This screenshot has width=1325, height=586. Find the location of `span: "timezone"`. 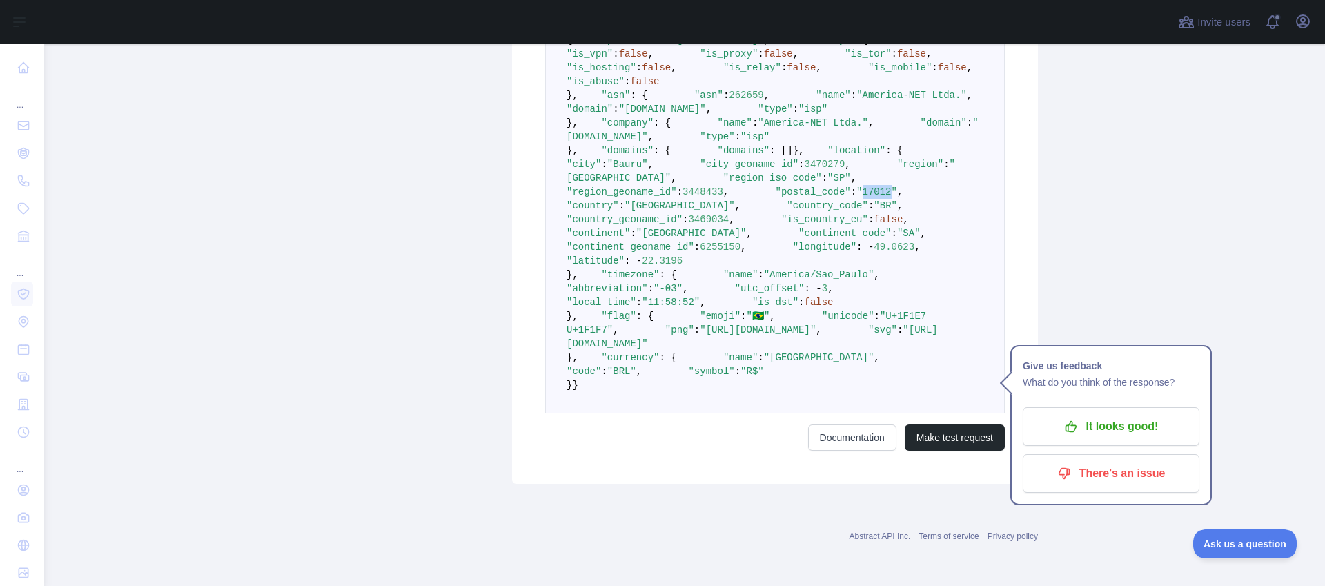

span: "timezone" is located at coordinates (630, 275).